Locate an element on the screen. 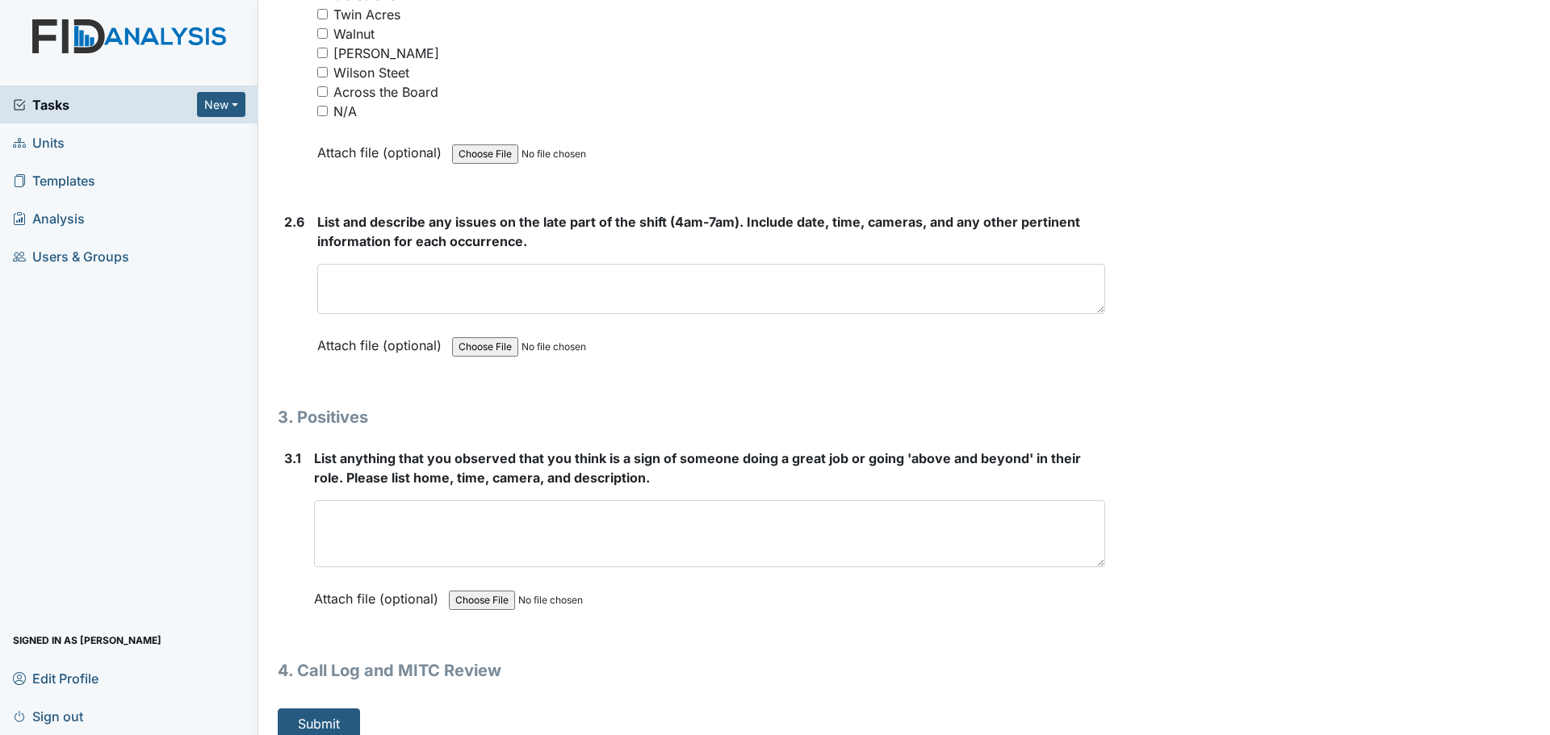 The width and height of the screenshot is (1550, 735). input: Walnut is located at coordinates (322, 33).